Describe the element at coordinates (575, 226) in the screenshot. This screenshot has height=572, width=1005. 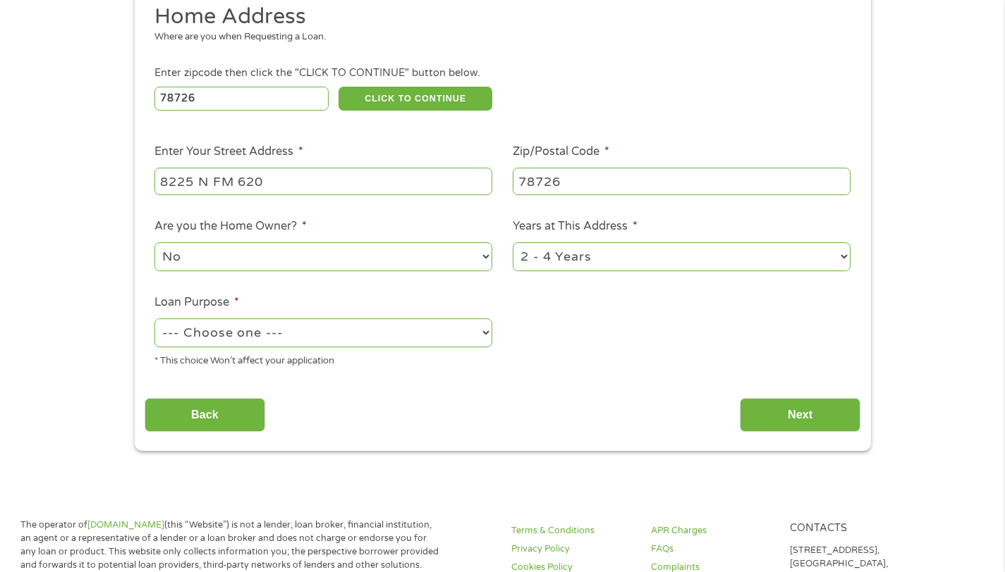
I see `label: Years at This Address` at that location.